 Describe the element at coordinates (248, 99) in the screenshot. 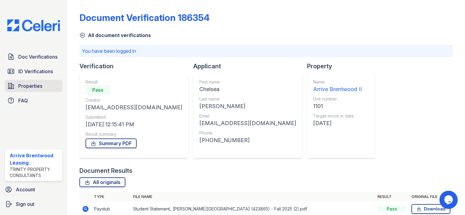

I see `div: Last name` at that location.